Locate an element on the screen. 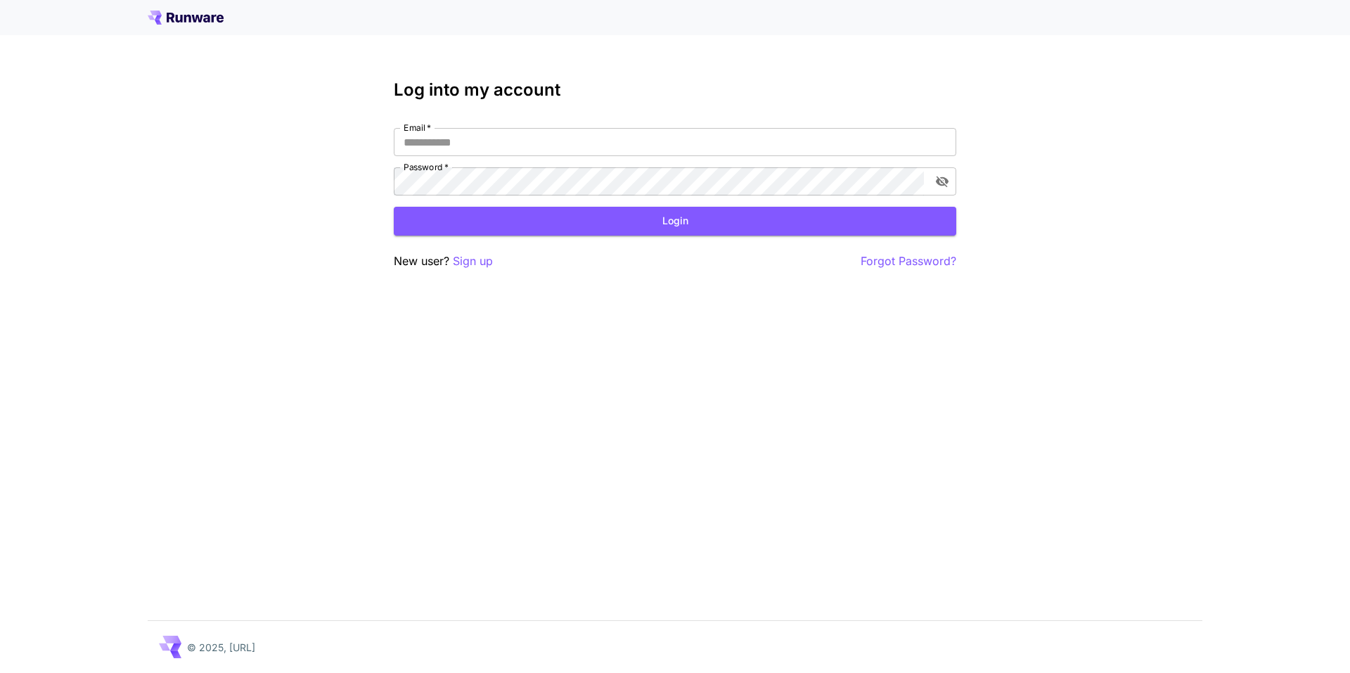 This screenshot has height=673, width=1350. button: Forgot Password? is located at coordinates (908, 261).